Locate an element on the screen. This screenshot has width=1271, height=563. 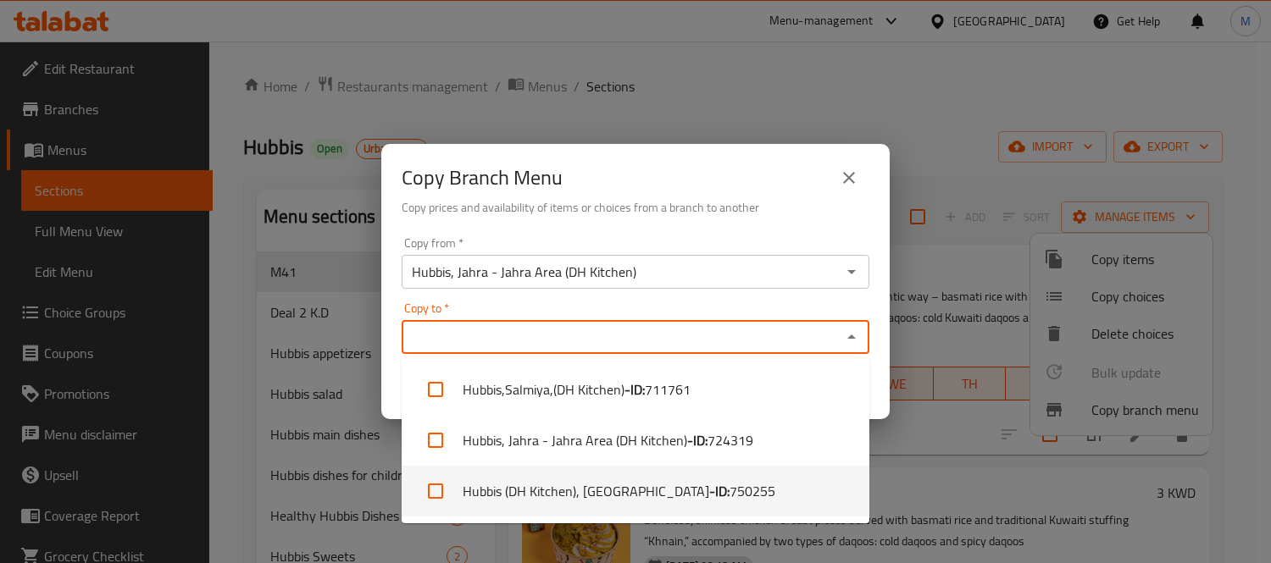
button: Close is located at coordinates (851, 337).